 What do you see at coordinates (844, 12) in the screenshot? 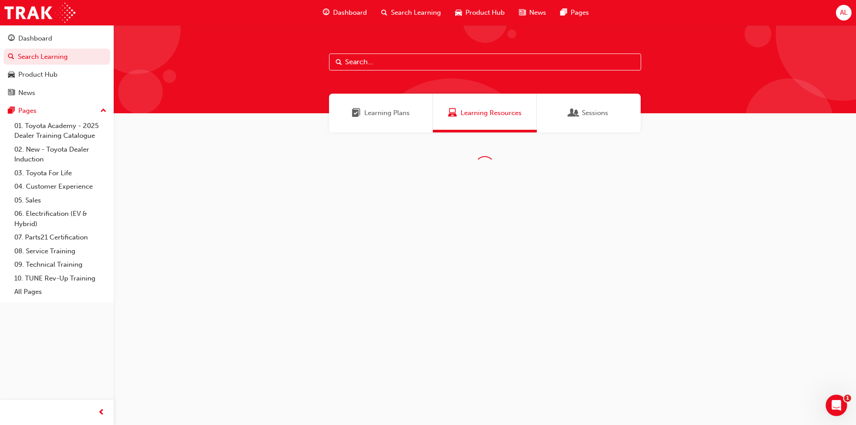
I see `span: AL` at bounding box center [844, 12].